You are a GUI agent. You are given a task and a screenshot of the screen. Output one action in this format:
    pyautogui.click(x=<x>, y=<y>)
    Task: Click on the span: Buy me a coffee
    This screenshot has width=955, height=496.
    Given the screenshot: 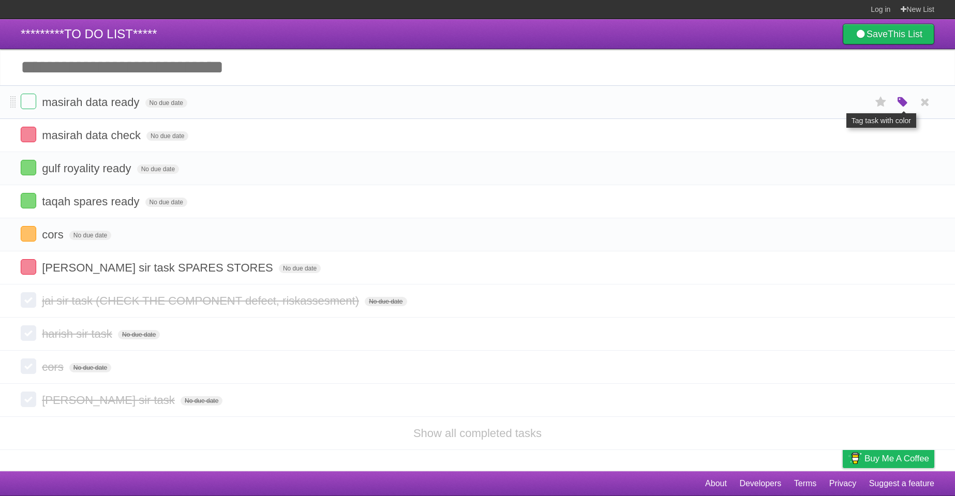 What is the action you would take?
    pyautogui.click(x=896, y=458)
    